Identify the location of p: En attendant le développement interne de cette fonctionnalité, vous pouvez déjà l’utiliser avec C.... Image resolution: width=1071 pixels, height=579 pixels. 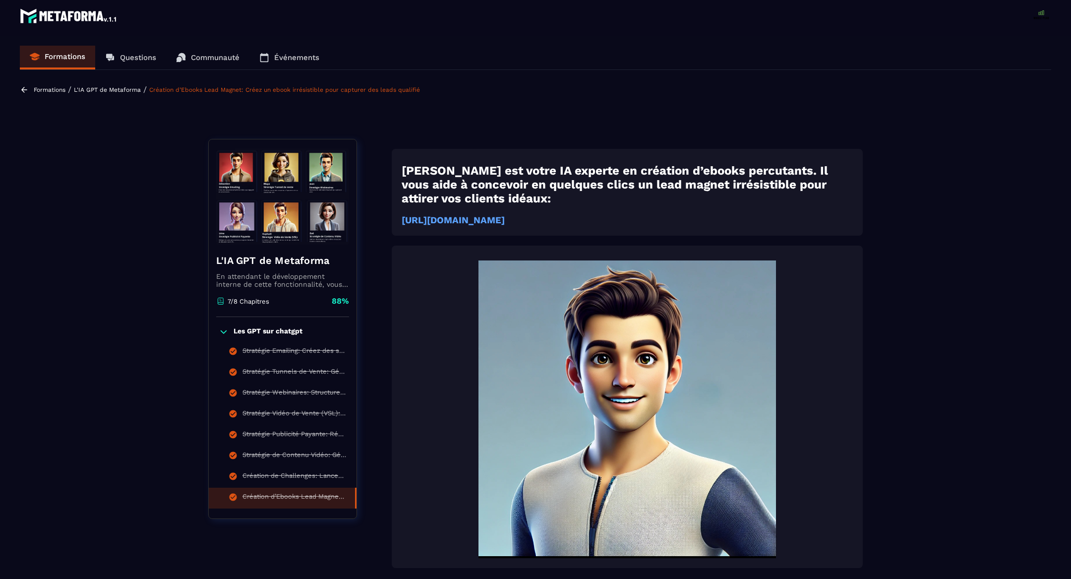
(283, 280).